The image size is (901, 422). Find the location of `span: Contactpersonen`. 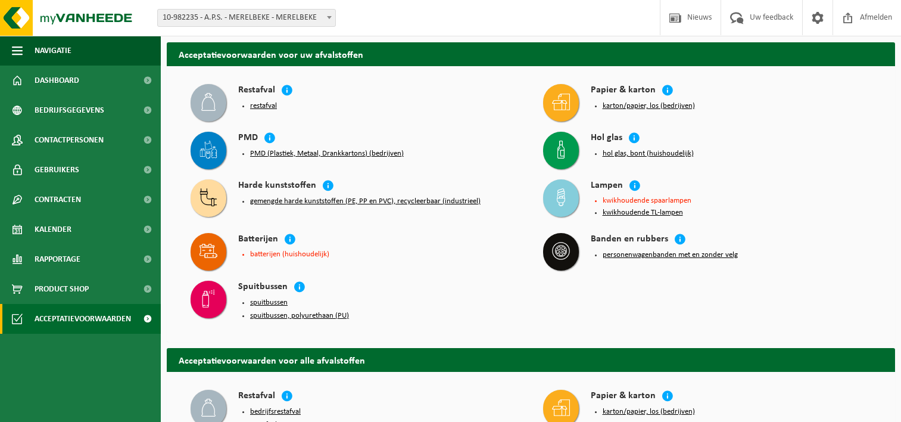

span: Contactpersonen is located at coordinates (69, 140).